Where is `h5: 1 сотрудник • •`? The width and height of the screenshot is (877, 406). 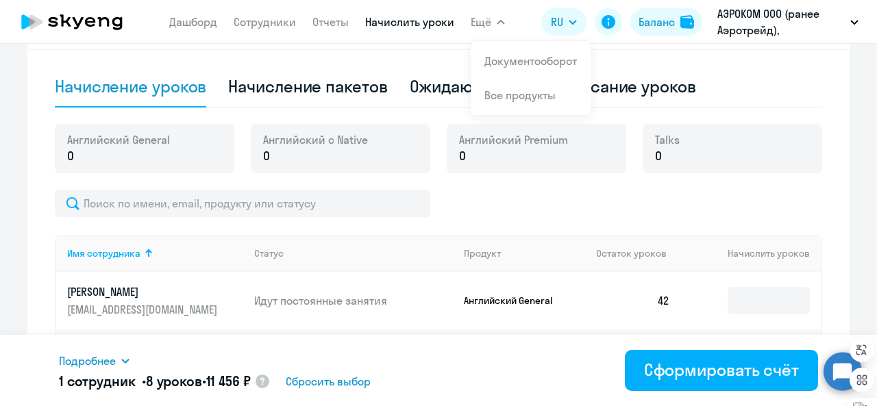 h5: 1 сотрудник • • is located at coordinates (154, 382).